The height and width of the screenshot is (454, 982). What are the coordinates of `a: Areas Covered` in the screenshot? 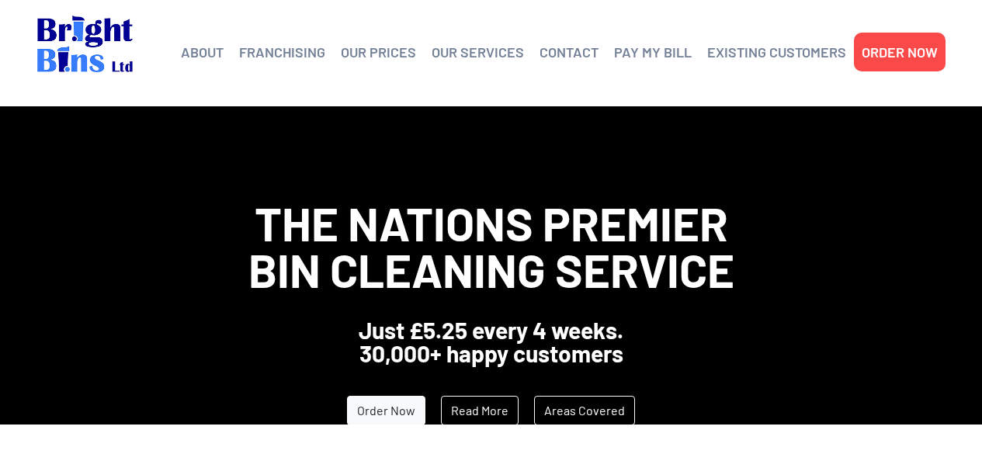 It's located at (585, 411).